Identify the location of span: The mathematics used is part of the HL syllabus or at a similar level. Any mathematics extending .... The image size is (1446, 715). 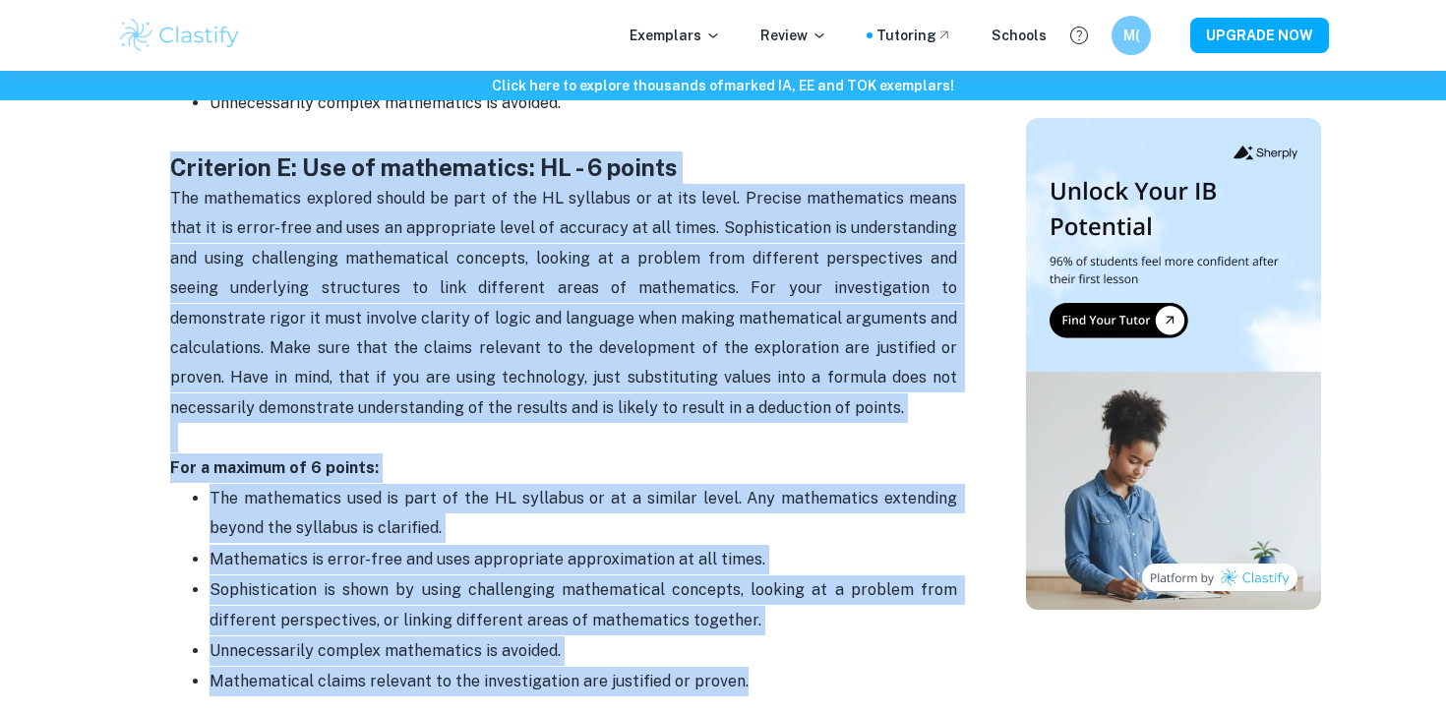
(585, 513).